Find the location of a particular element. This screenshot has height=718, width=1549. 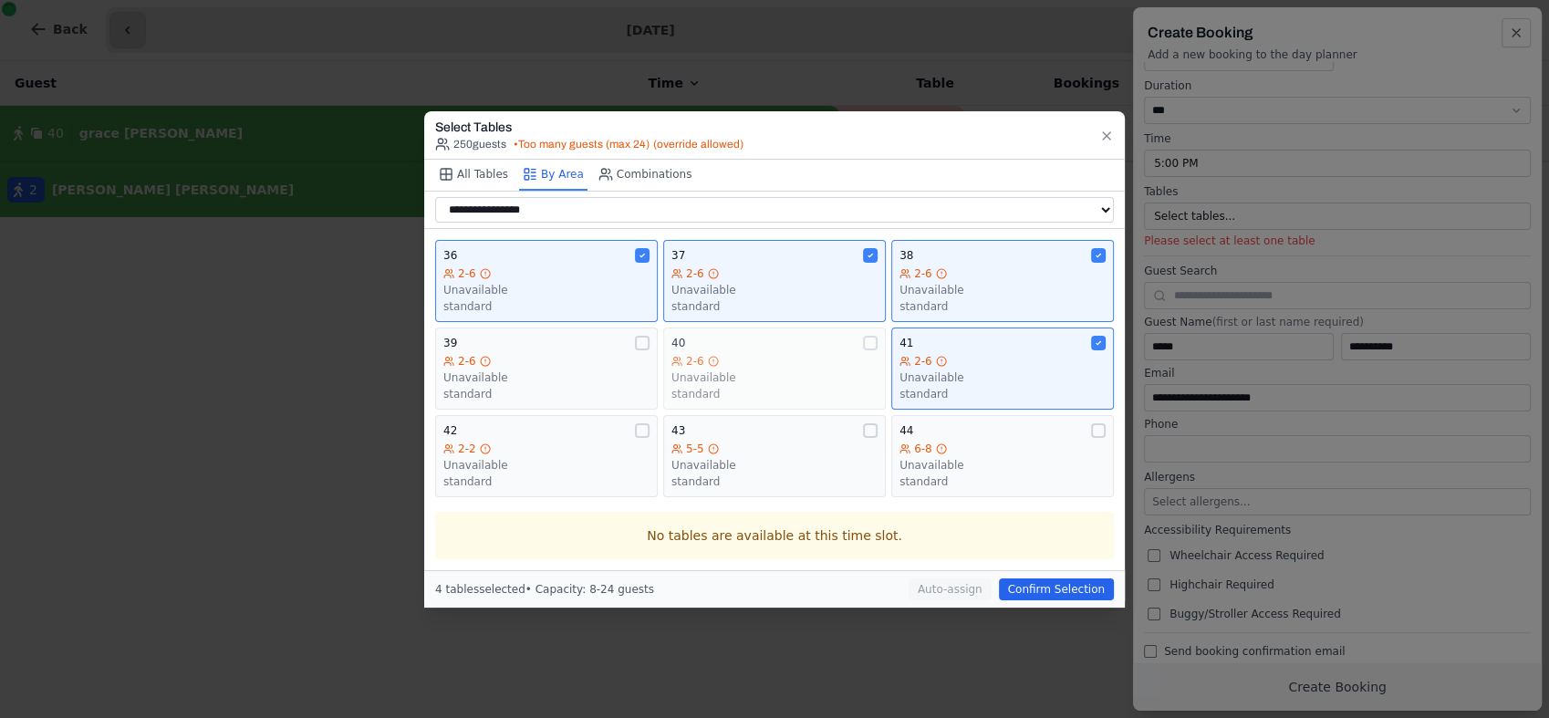

button: Auto-assign is located at coordinates (949, 589).